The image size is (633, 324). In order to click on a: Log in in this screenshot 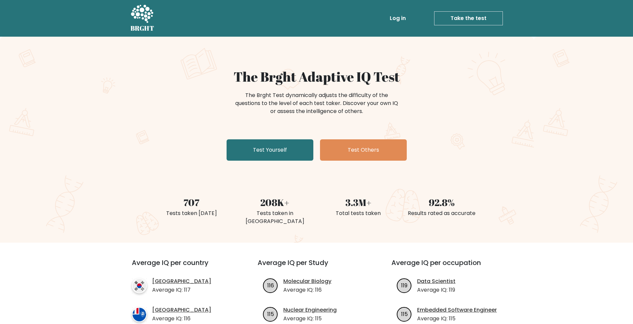, I will do `click(398, 18)`.